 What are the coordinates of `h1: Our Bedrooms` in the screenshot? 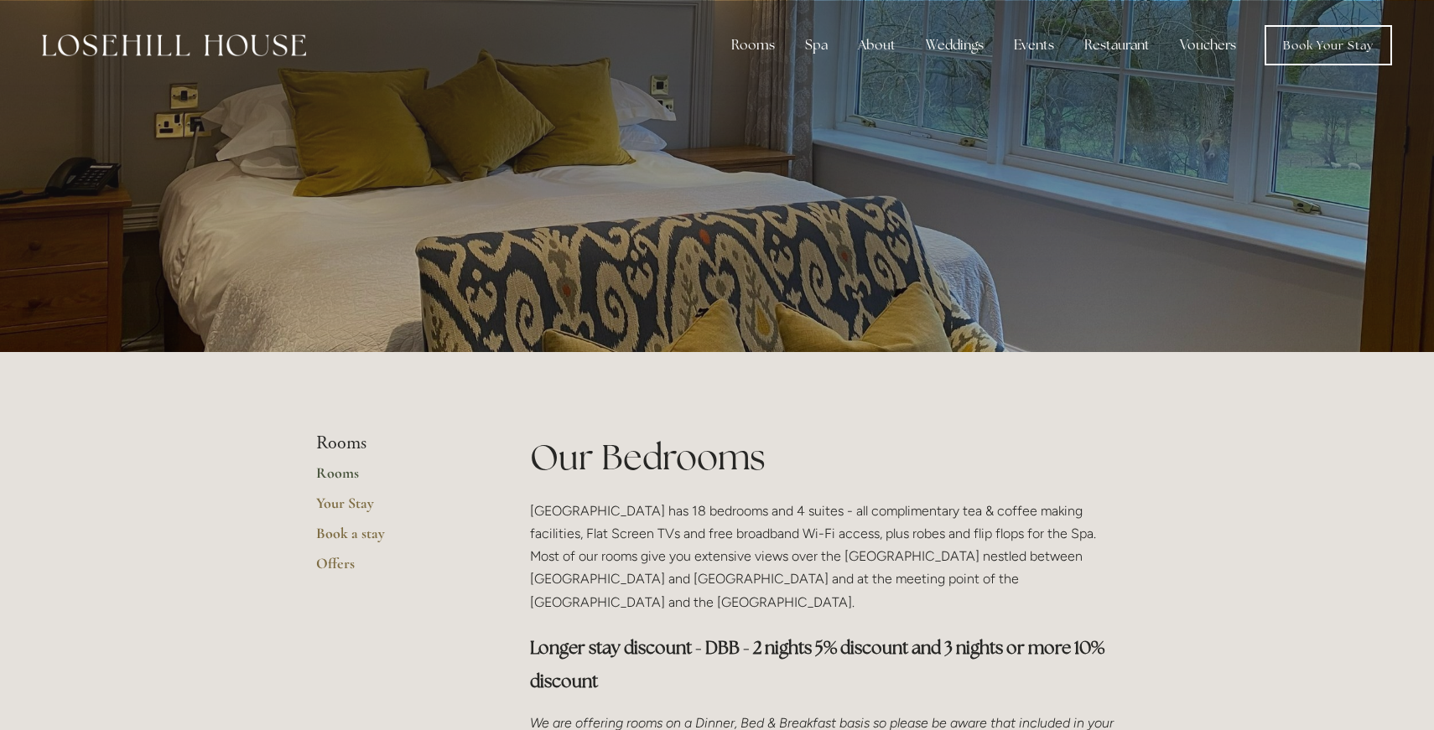 It's located at (823, 457).